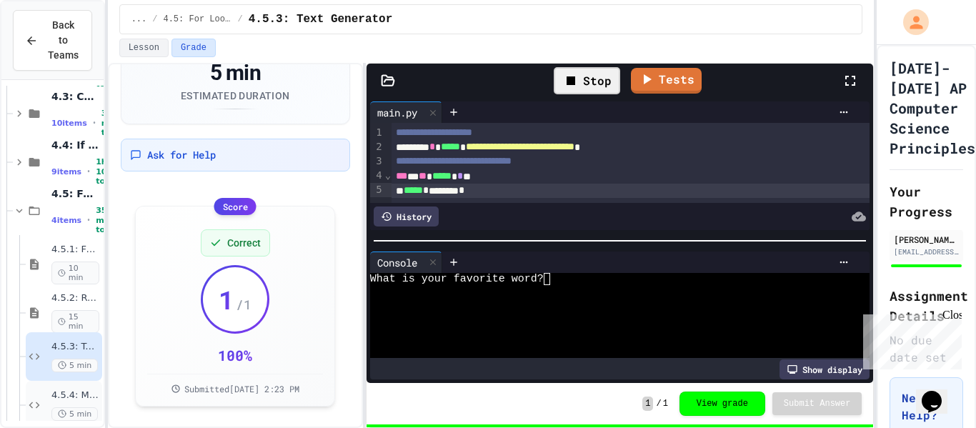 This screenshot has width=976, height=428. I want to click on div: 2, so click(377, 147).